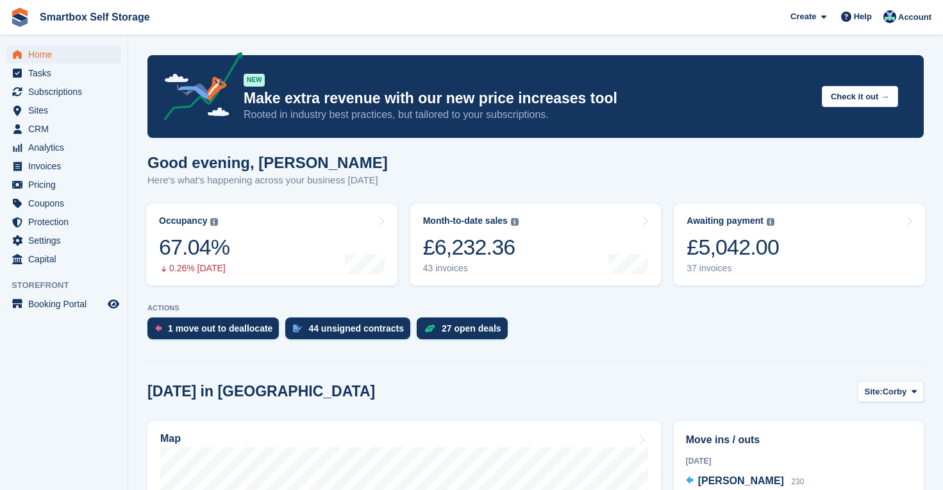 Image resolution: width=943 pixels, height=490 pixels. I want to click on div: 44 unsigned contracts, so click(356, 328).